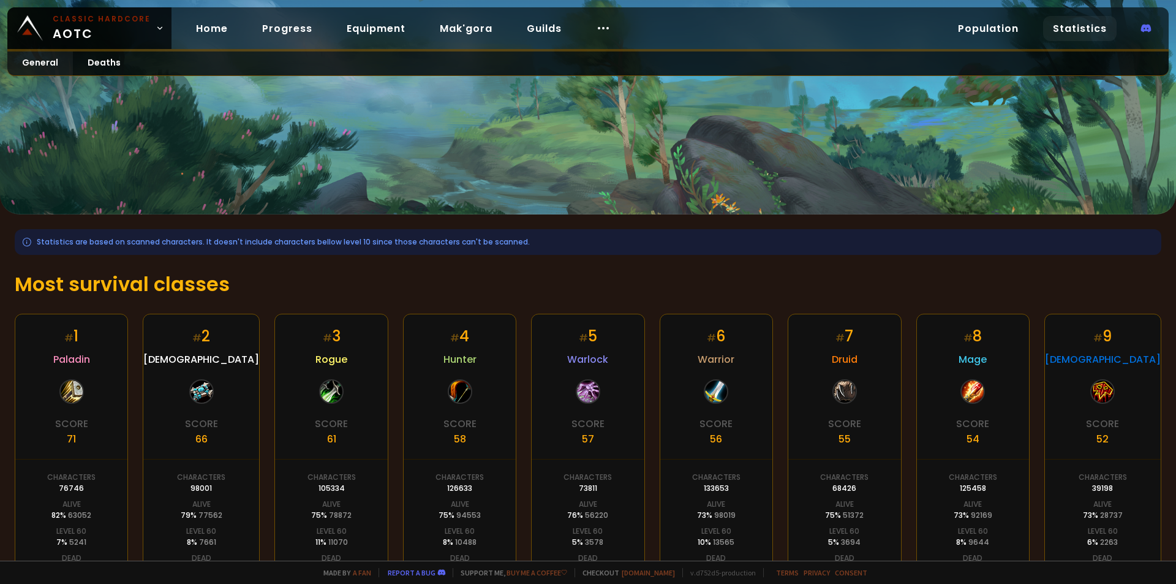 The image size is (1176, 584). Describe the element at coordinates (845, 359) in the screenshot. I see `span: Druid` at that location.